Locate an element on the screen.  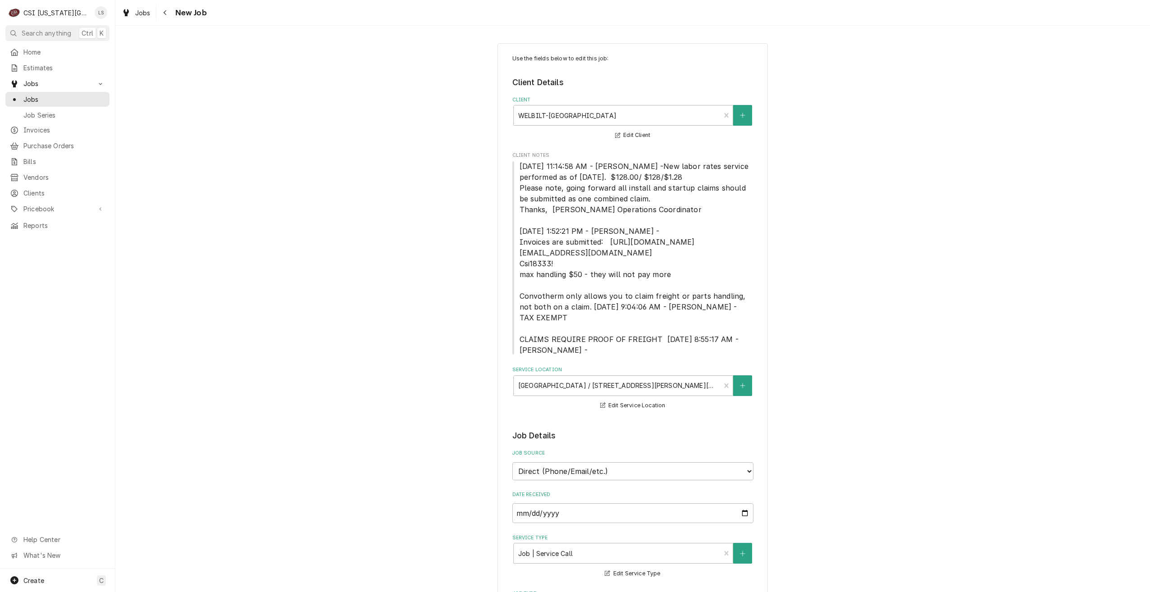
label: Client is located at coordinates (633, 100).